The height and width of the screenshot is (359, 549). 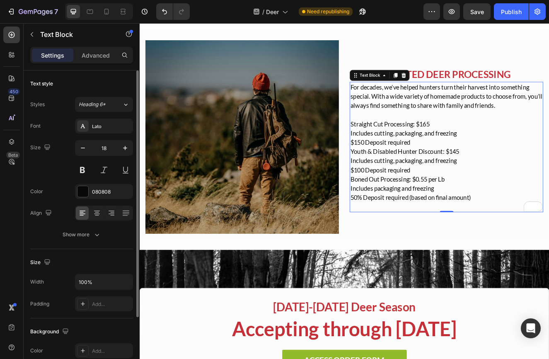 What do you see at coordinates (372, 150) in the screenshot?
I see `div: Rich Text Editor. Editing area: main` at bounding box center [372, 150].